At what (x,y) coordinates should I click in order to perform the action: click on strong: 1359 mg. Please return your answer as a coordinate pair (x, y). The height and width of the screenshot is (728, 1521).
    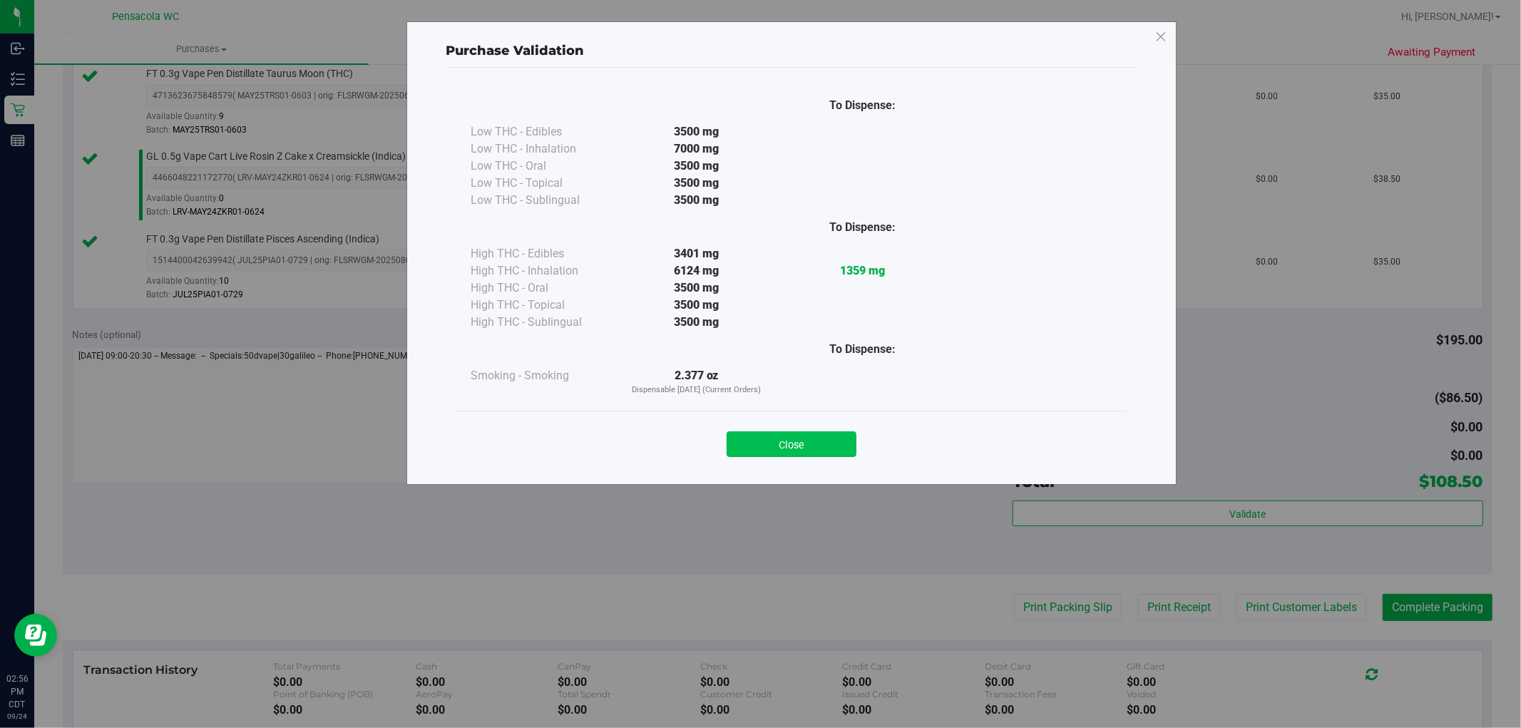
    Looking at the image, I should click on (862, 270).